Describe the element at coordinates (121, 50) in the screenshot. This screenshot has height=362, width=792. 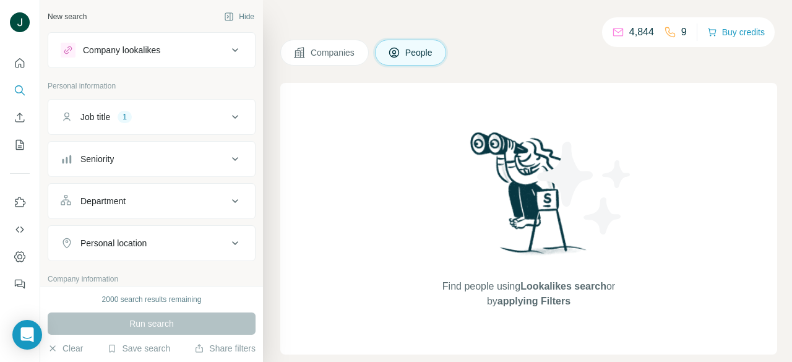
I see `div: Company lookalikes` at that location.